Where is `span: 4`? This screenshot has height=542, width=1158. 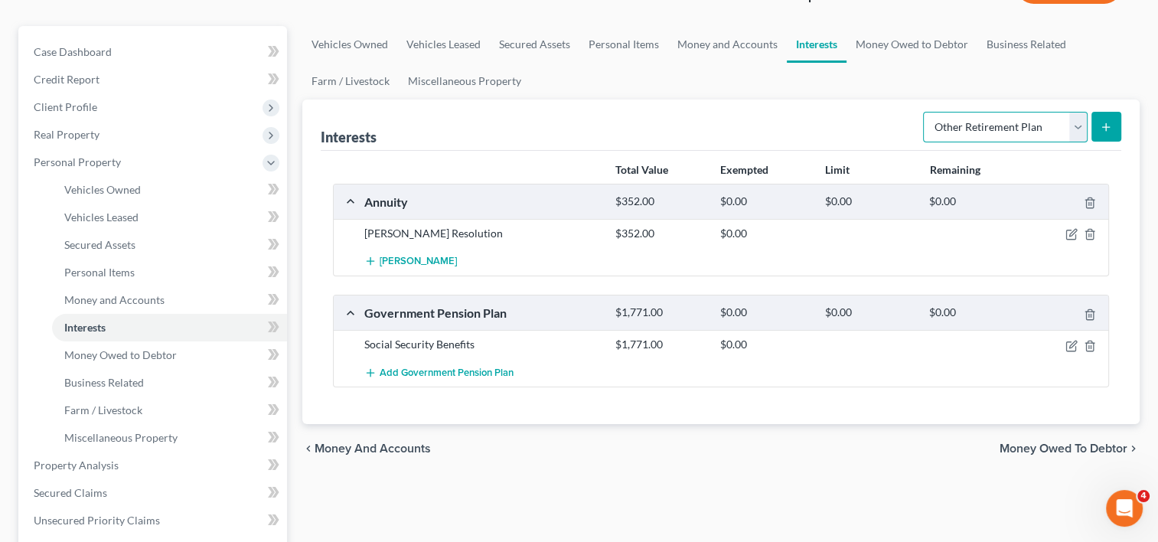 span: 4 is located at coordinates (1144, 496).